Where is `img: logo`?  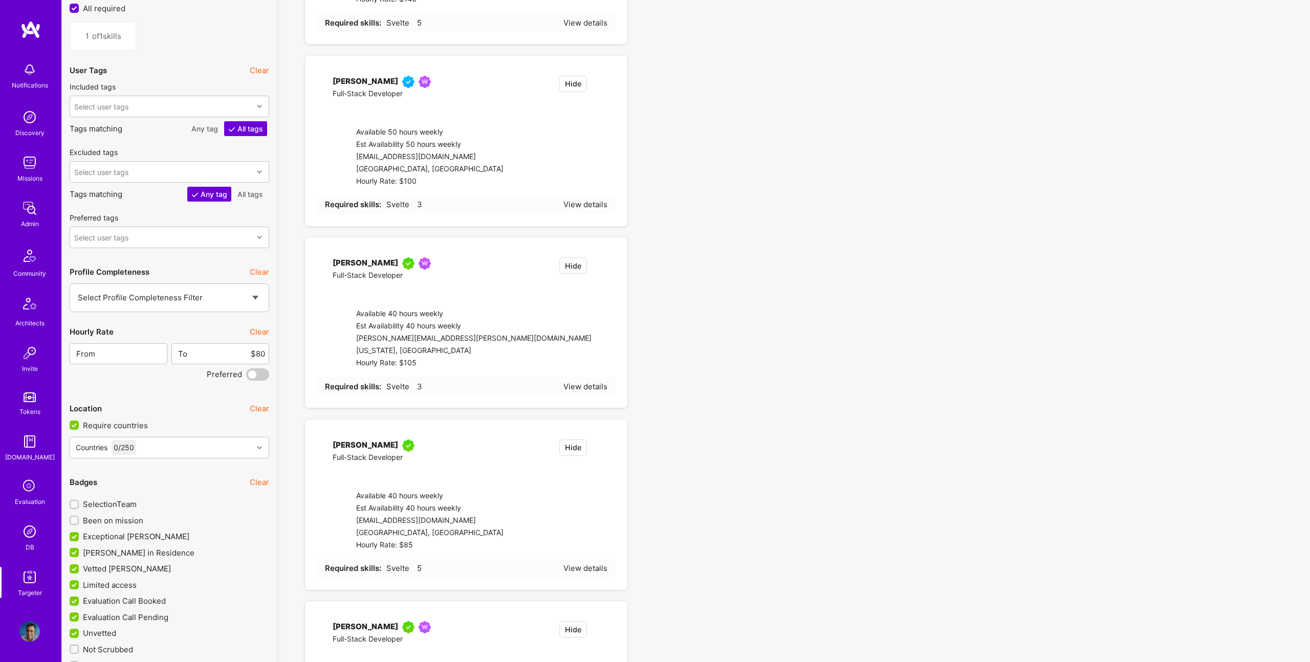
img: logo is located at coordinates (31, 30).